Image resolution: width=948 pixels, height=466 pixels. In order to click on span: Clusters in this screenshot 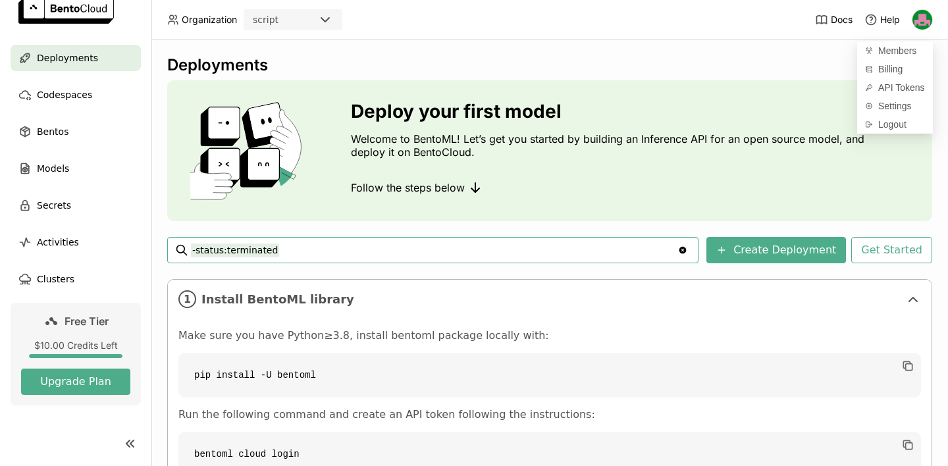, I will do `click(55, 279)`.